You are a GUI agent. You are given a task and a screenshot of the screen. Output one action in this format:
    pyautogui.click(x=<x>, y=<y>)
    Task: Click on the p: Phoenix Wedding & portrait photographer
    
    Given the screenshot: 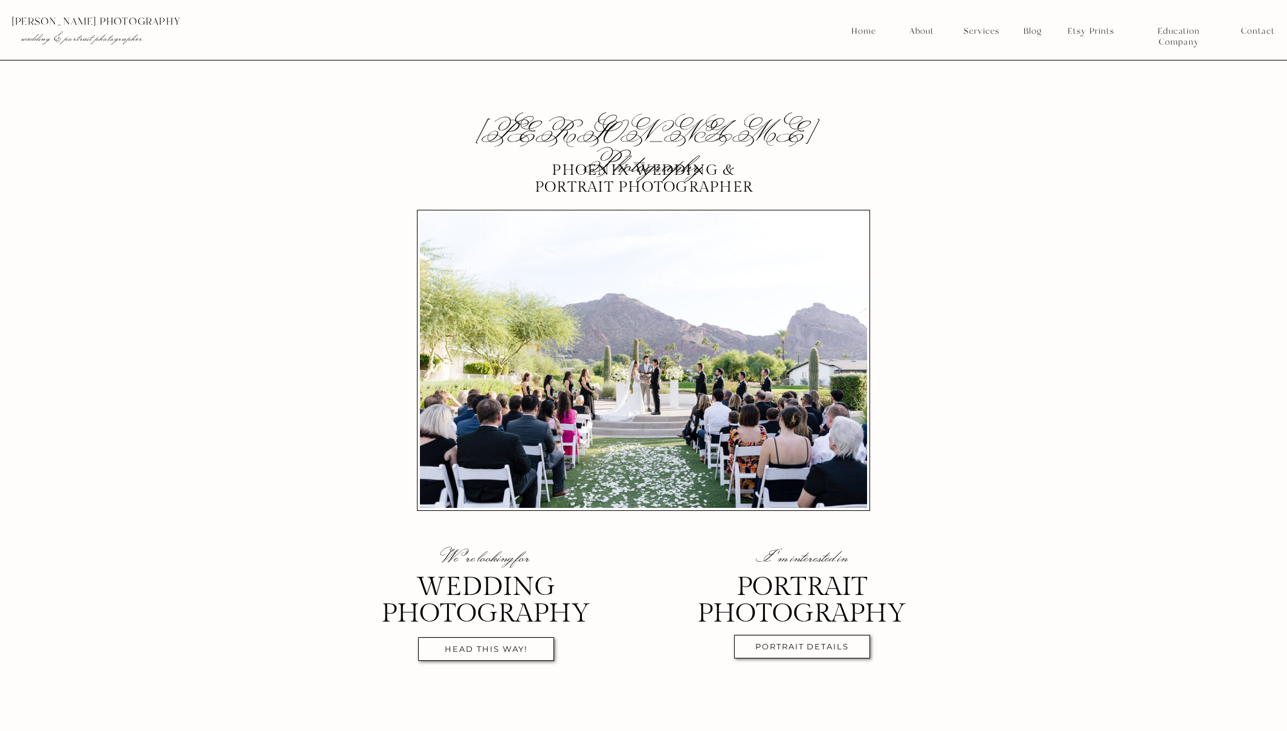 What is the action you would take?
    pyautogui.click(x=644, y=178)
    